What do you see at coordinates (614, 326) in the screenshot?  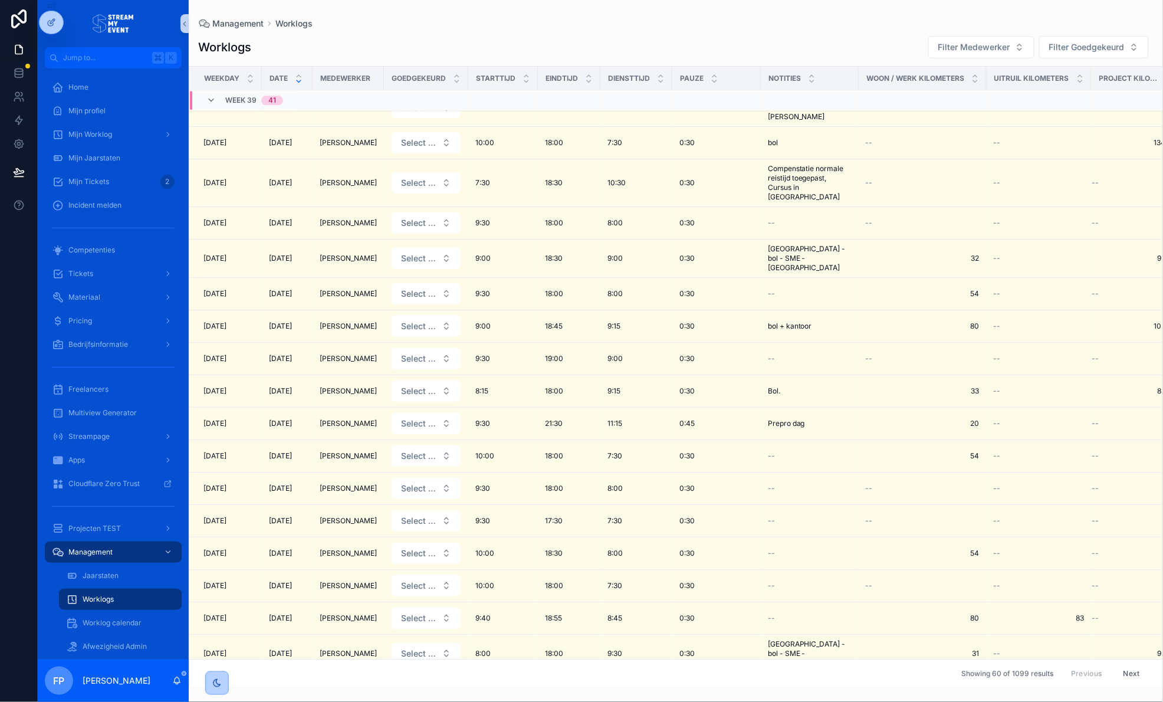 I see `span: 9:15` at bounding box center [614, 326].